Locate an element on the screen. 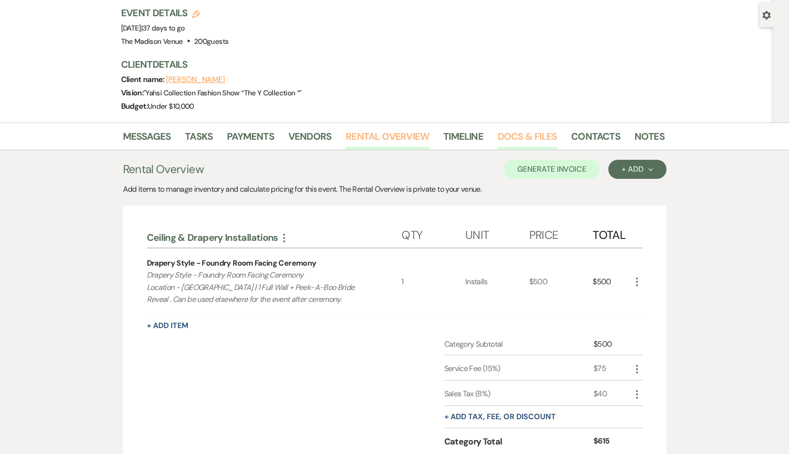  a: Timeline is located at coordinates (463, 139).